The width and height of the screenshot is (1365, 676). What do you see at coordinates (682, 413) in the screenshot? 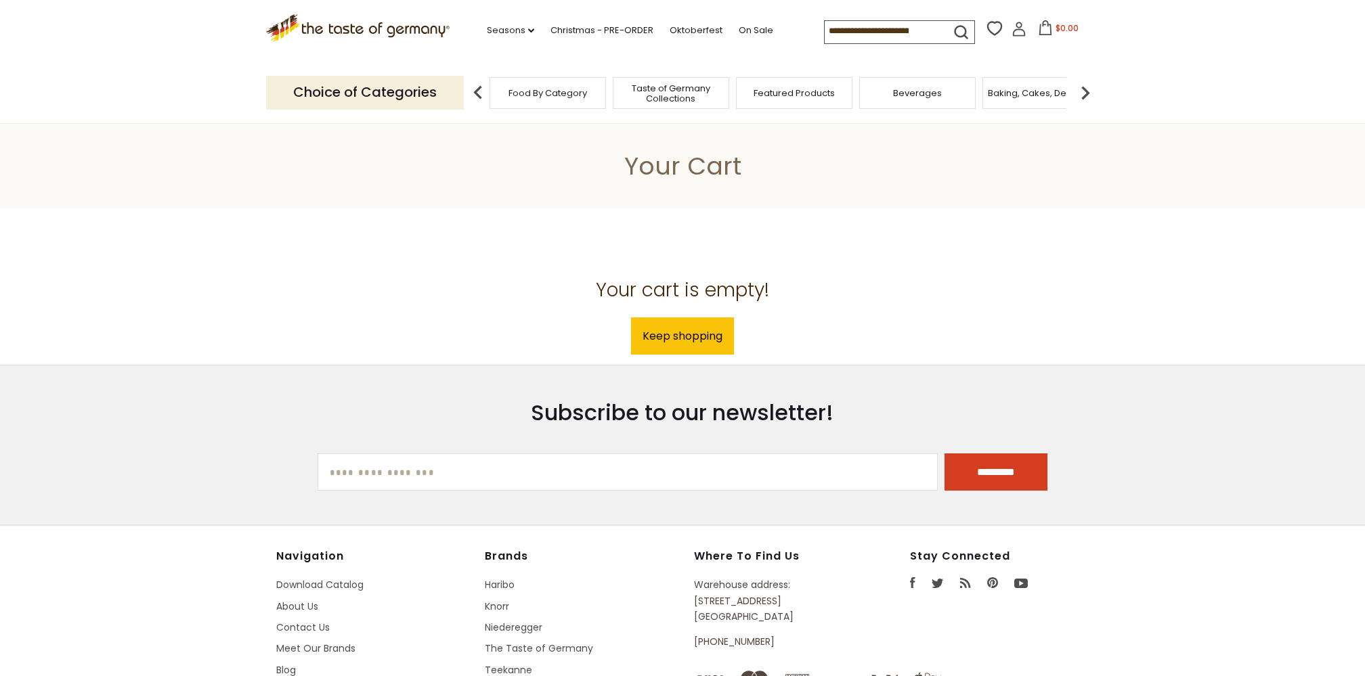
I see `h3: Subscribe to our newsletter!` at bounding box center [682, 413].